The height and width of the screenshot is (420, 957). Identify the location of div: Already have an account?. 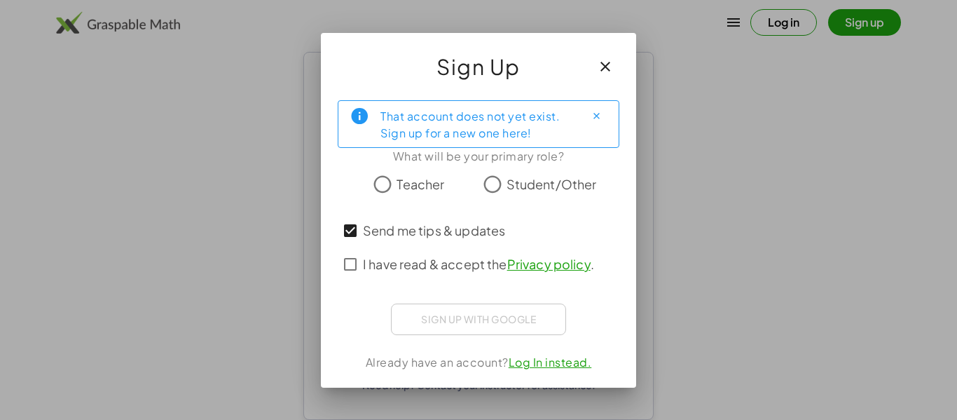
(479, 362).